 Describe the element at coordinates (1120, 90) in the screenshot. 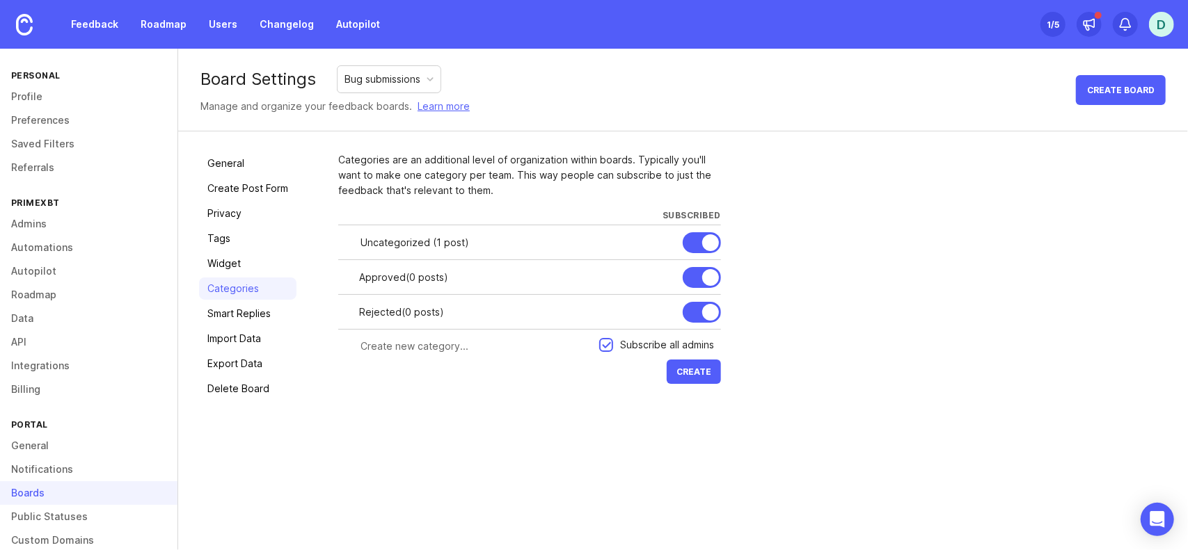

I see `button: Create Board` at that location.